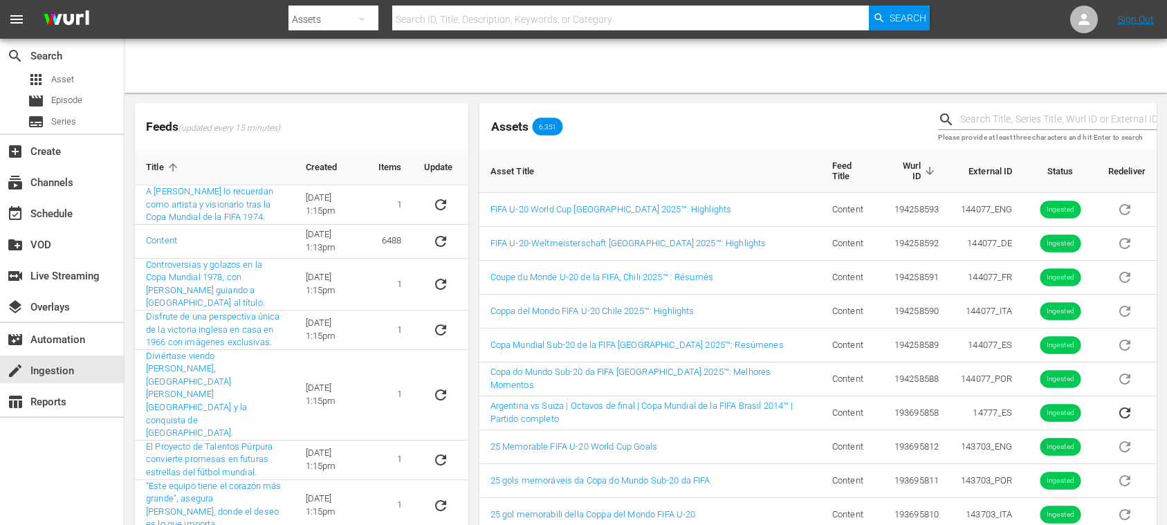  What do you see at coordinates (915, 171) in the screenshot?
I see `span: Wurl ID` at bounding box center [915, 171].